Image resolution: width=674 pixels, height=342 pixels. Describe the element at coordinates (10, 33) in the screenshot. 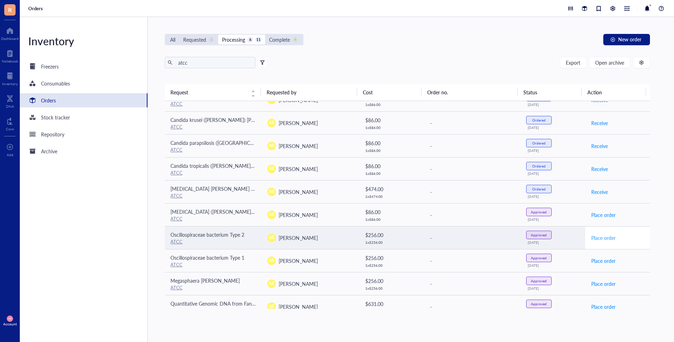

I see `a: Dashboard` at that location.